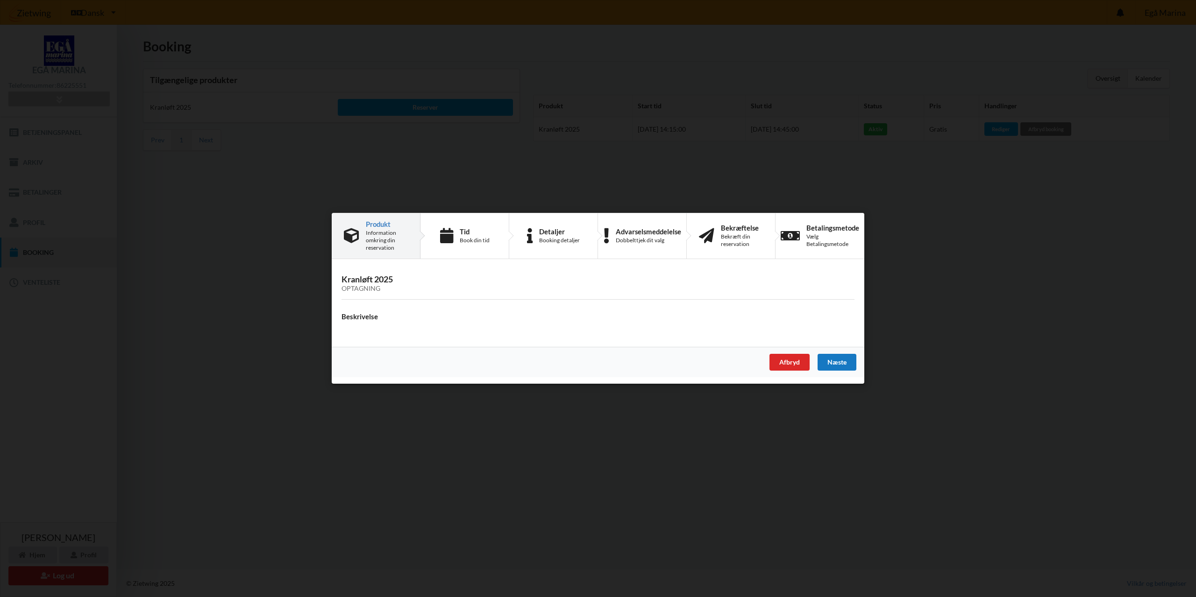 Image resolution: width=1196 pixels, height=597 pixels. Describe the element at coordinates (387, 241) in the screenshot. I see `div: Information omkring din reservation` at that location.